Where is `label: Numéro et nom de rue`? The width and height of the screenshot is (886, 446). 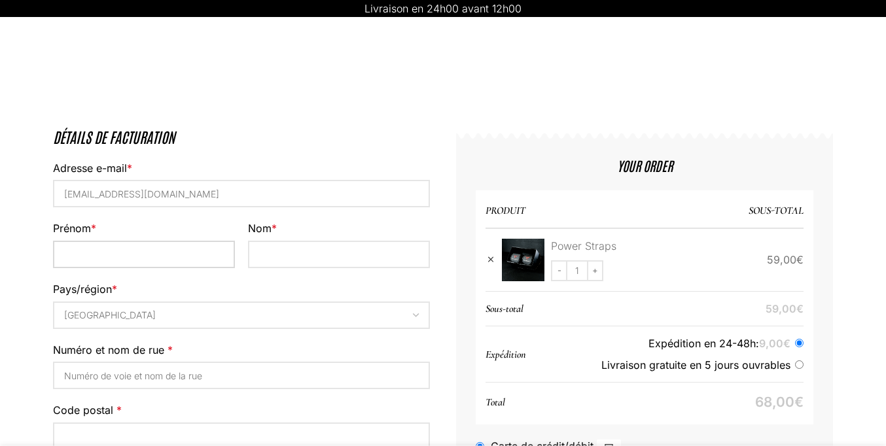 label: Numéro et nom de rue is located at coordinates (241, 351).